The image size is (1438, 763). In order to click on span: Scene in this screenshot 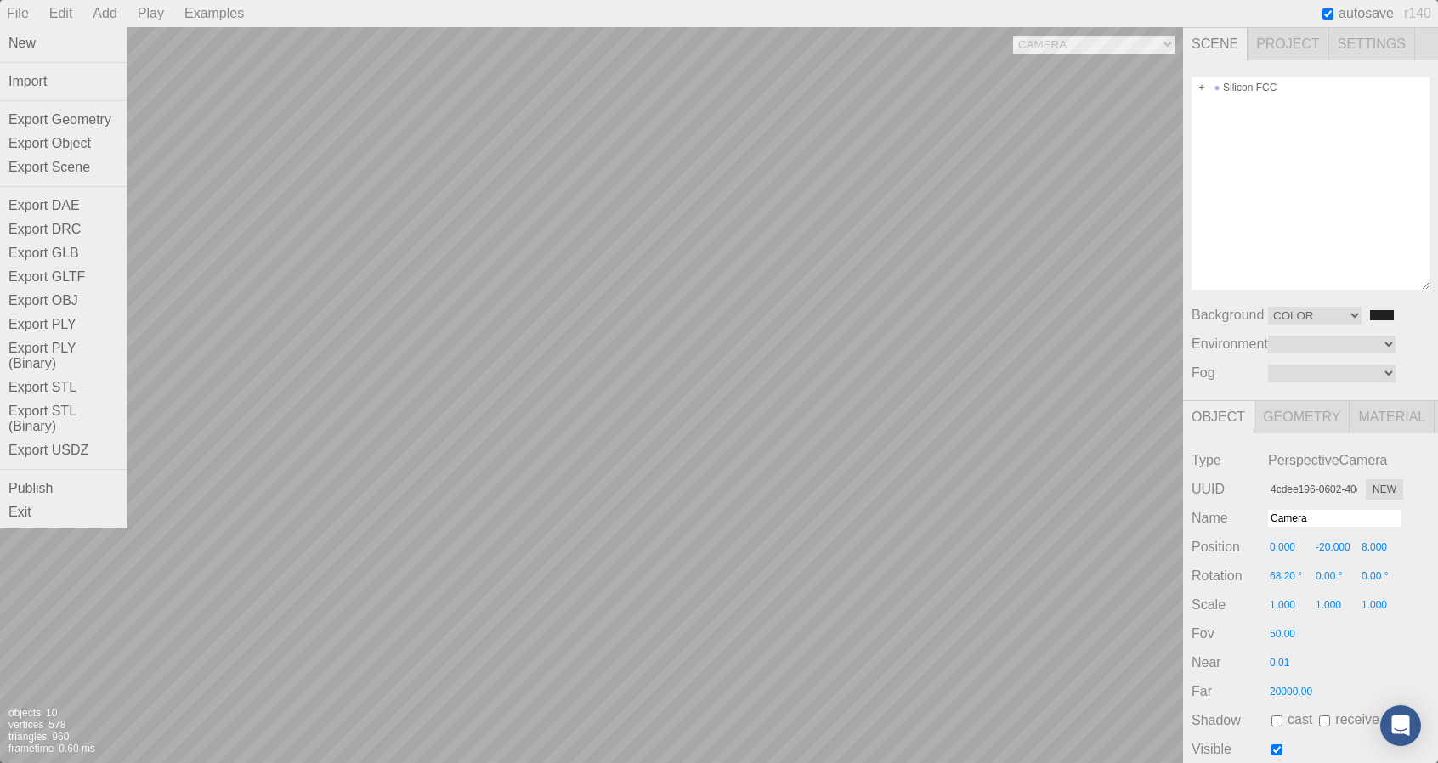, I will do `click(1216, 44)`.